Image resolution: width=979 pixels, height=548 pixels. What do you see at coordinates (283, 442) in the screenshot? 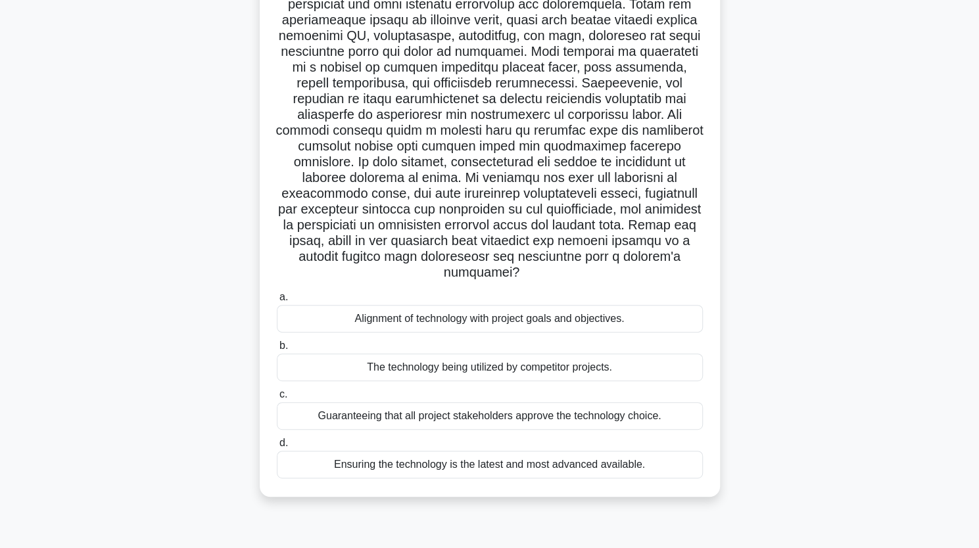
I see `span: d.` at bounding box center [283, 442].